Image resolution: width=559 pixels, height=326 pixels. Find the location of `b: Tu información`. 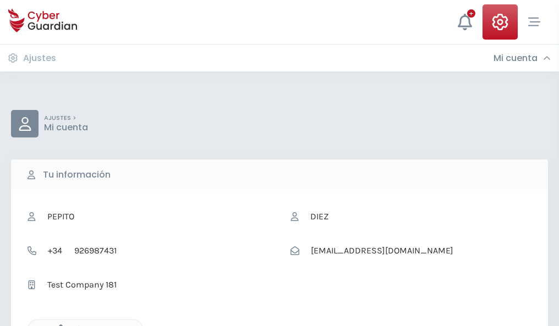

b: Tu información is located at coordinates (76, 175).